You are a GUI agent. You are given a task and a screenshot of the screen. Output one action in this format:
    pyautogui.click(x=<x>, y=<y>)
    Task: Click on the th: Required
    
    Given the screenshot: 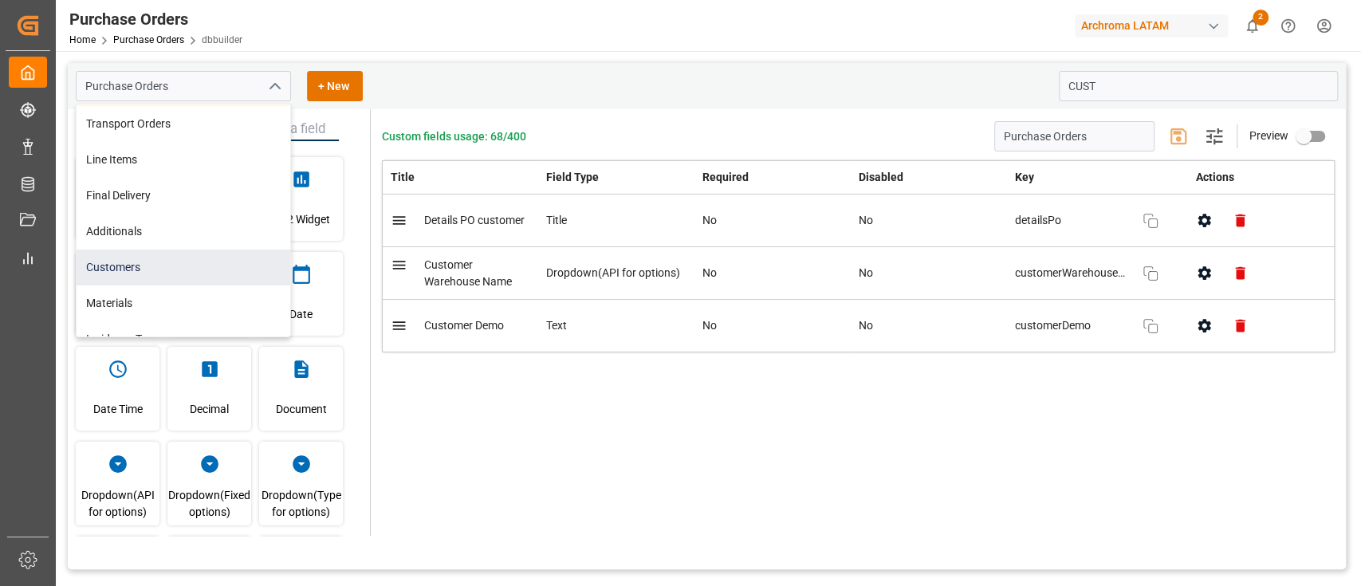 What is the action you would take?
    pyautogui.click(x=772, y=178)
    